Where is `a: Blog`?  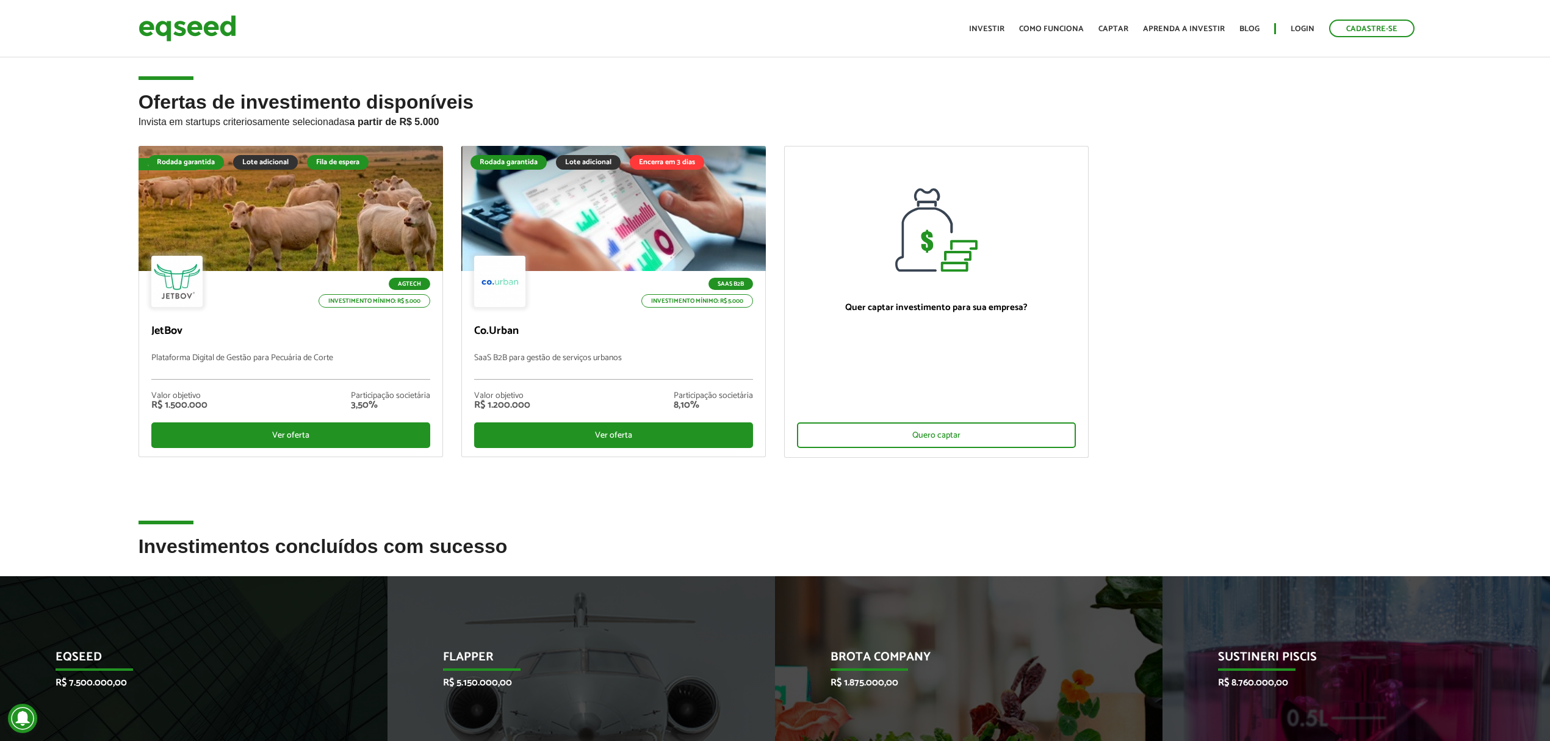 a: Blog is located at coordinates (1249, 29).